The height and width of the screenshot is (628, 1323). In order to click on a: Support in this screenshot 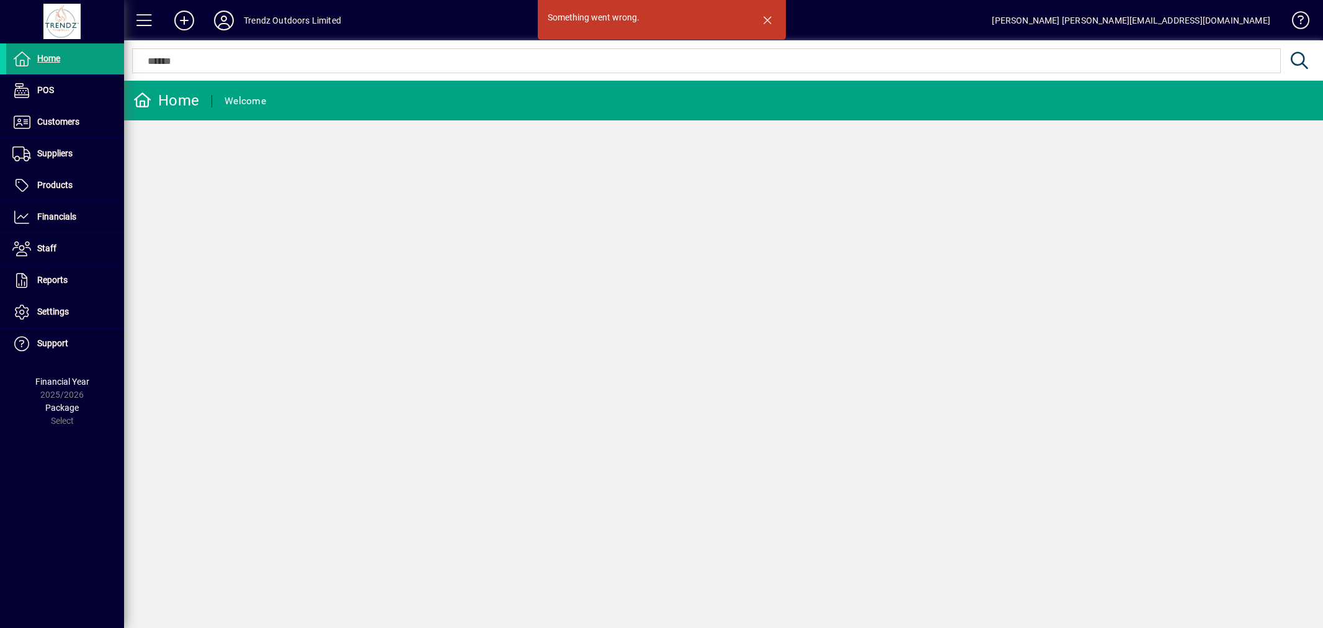, I will do `click(65, 344)`.